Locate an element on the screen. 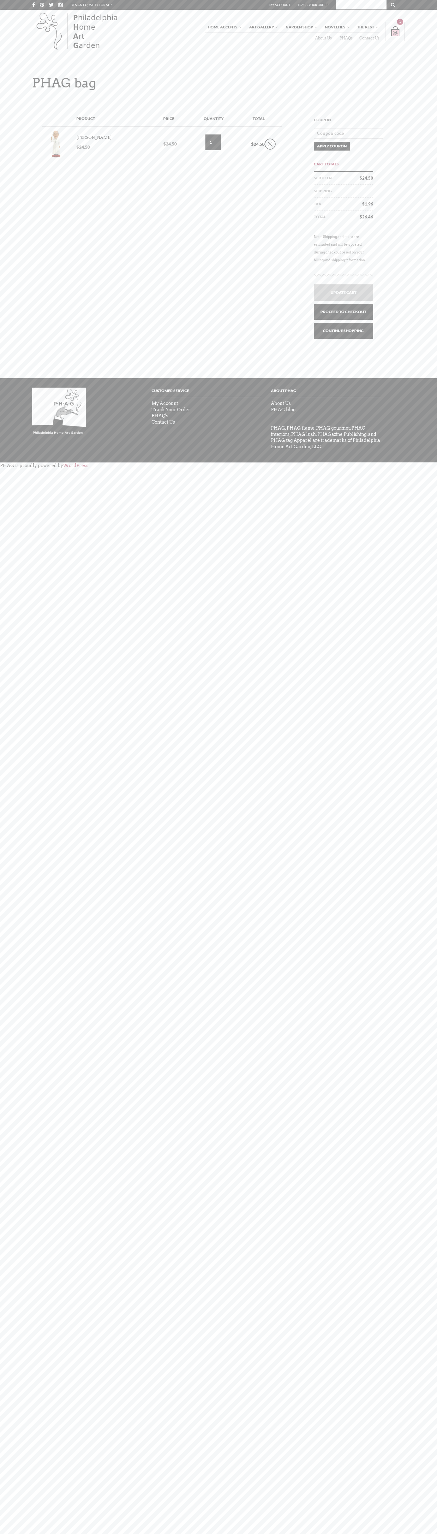 The height and width of the screenshot is (1534, 437). h4: About PHag is located at coordinates (326, 393).